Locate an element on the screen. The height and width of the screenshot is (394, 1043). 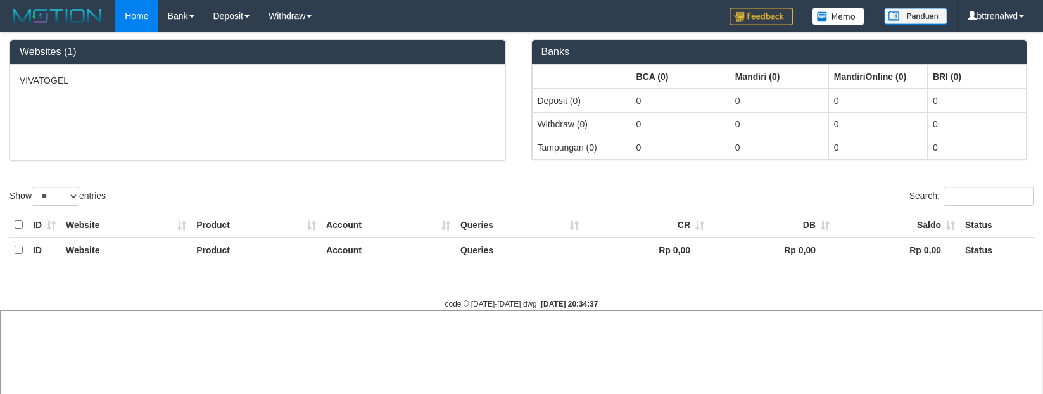
td: Withdraw (0) is located at coordinates (581, 123).